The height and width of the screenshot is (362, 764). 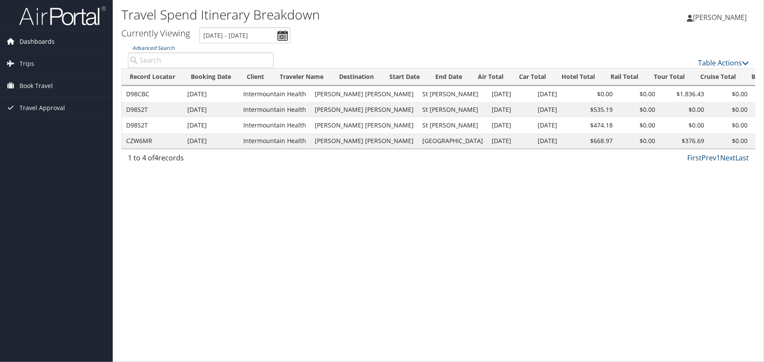 What do you see at coordinates (578, 77) in the screenshot?
I see `th: Hotel Total: activate to sort column ascending` at bounding box center [578, 77].